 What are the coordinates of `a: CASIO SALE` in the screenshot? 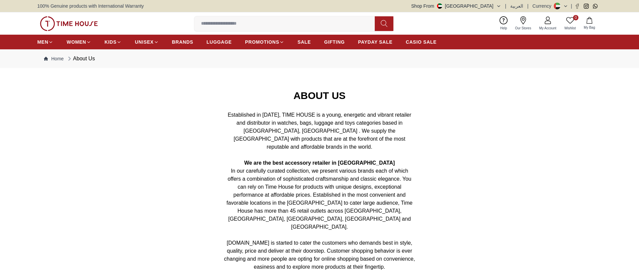 It's located at (421, 42).